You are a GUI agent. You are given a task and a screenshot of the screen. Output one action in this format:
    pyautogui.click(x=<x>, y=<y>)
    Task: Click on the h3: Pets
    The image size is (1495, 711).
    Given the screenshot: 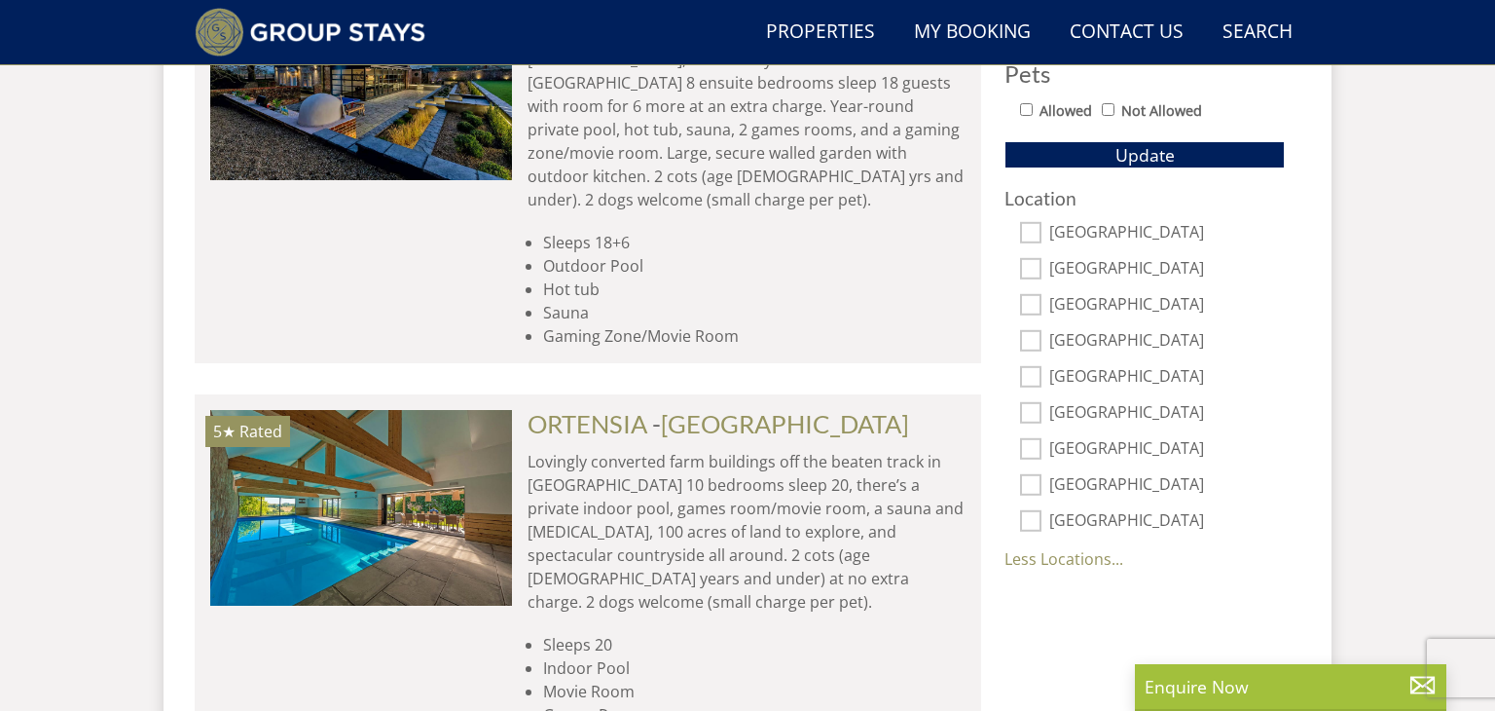 What is the action you would take?
    pyautogui.click(x=1145, y=74)
    